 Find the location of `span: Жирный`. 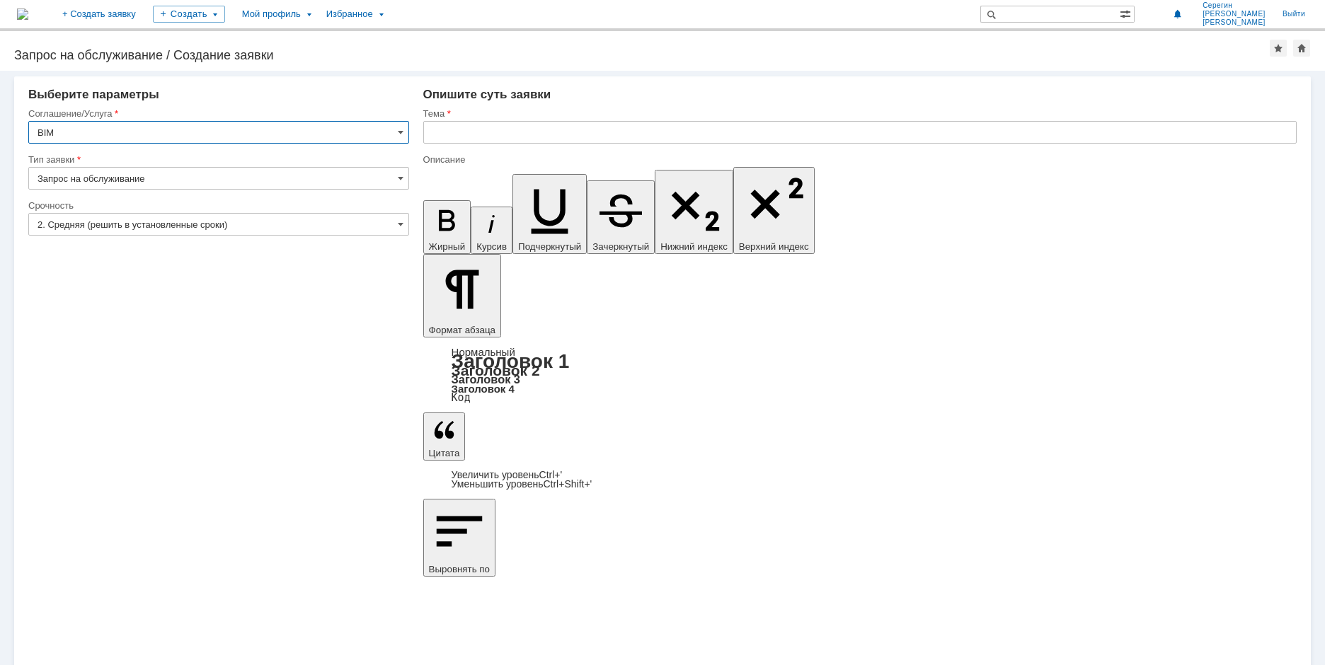

span: Жирный is located at coordinates (447, 246).